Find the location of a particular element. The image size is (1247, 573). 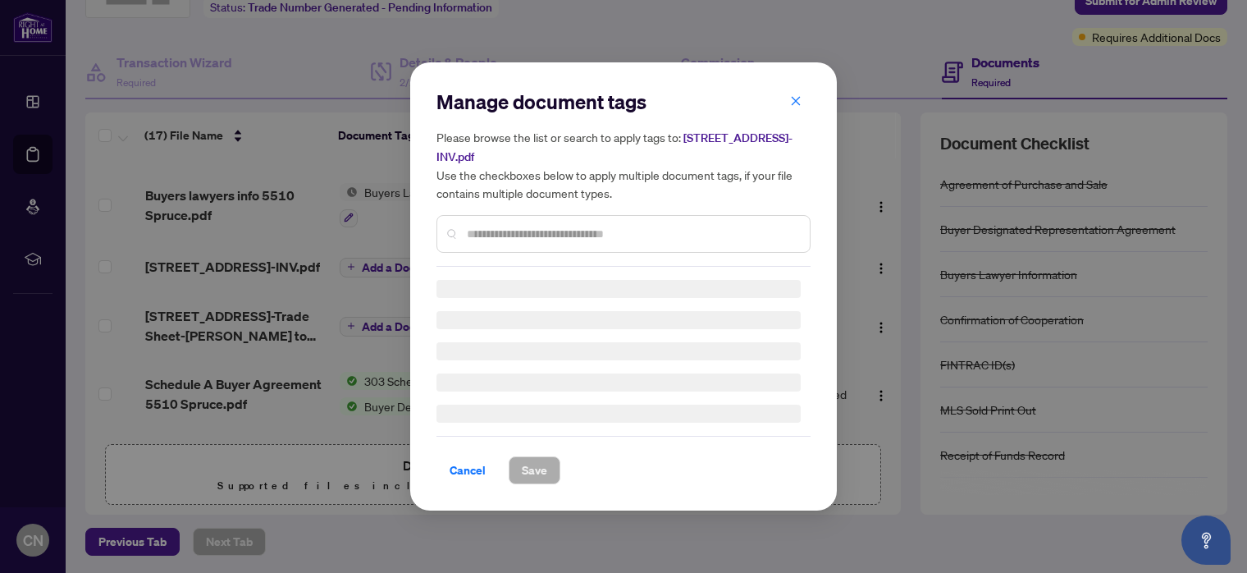

button: Open asap is located at coordinates (1206, 540).